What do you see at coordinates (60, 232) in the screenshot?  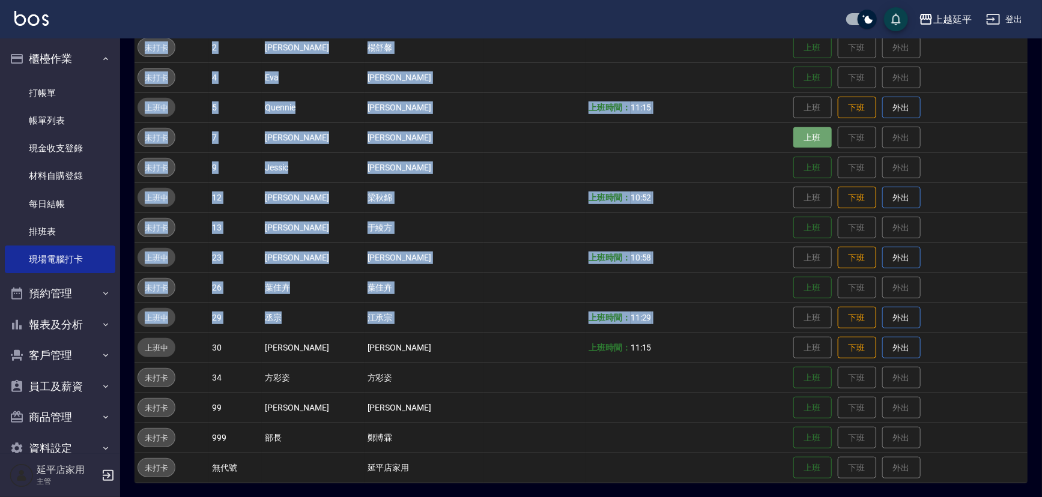 I see `a: 排班表` at bounding box center [60, 232].